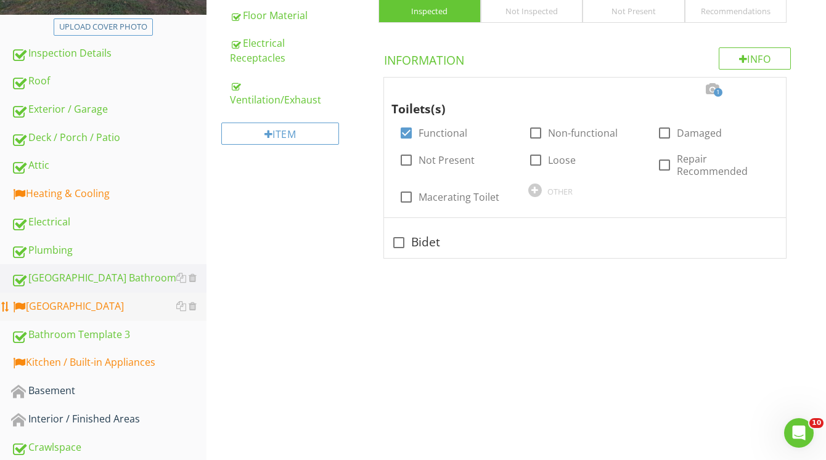  I want to click on label: Macerating Toilet, so click(459, 197).